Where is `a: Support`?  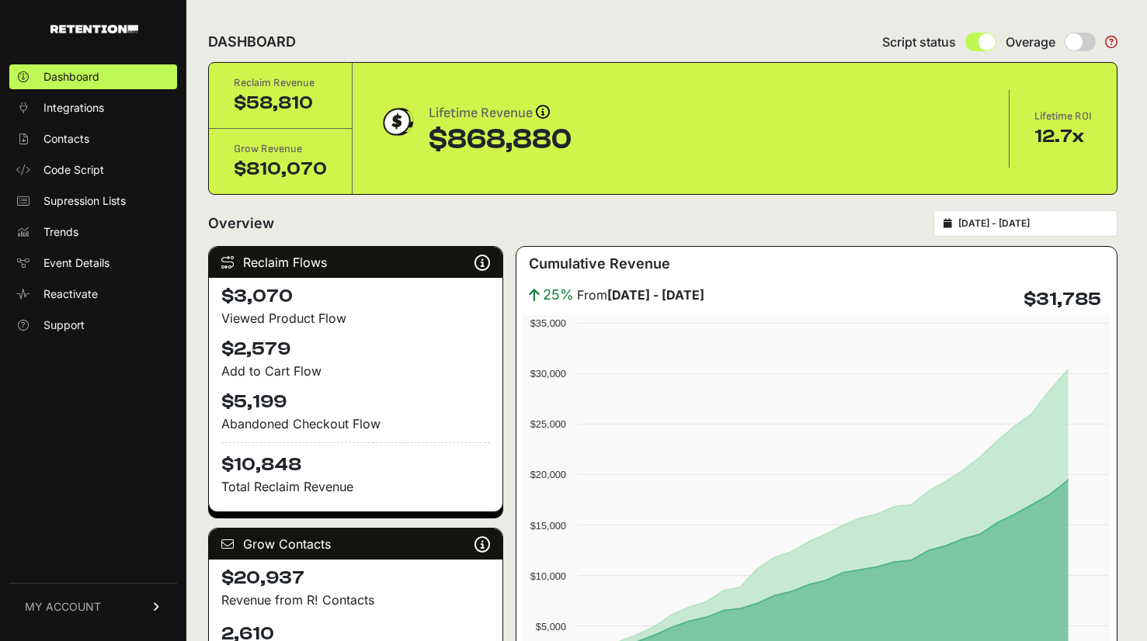 a: Support is located at coordinates (93, 325).